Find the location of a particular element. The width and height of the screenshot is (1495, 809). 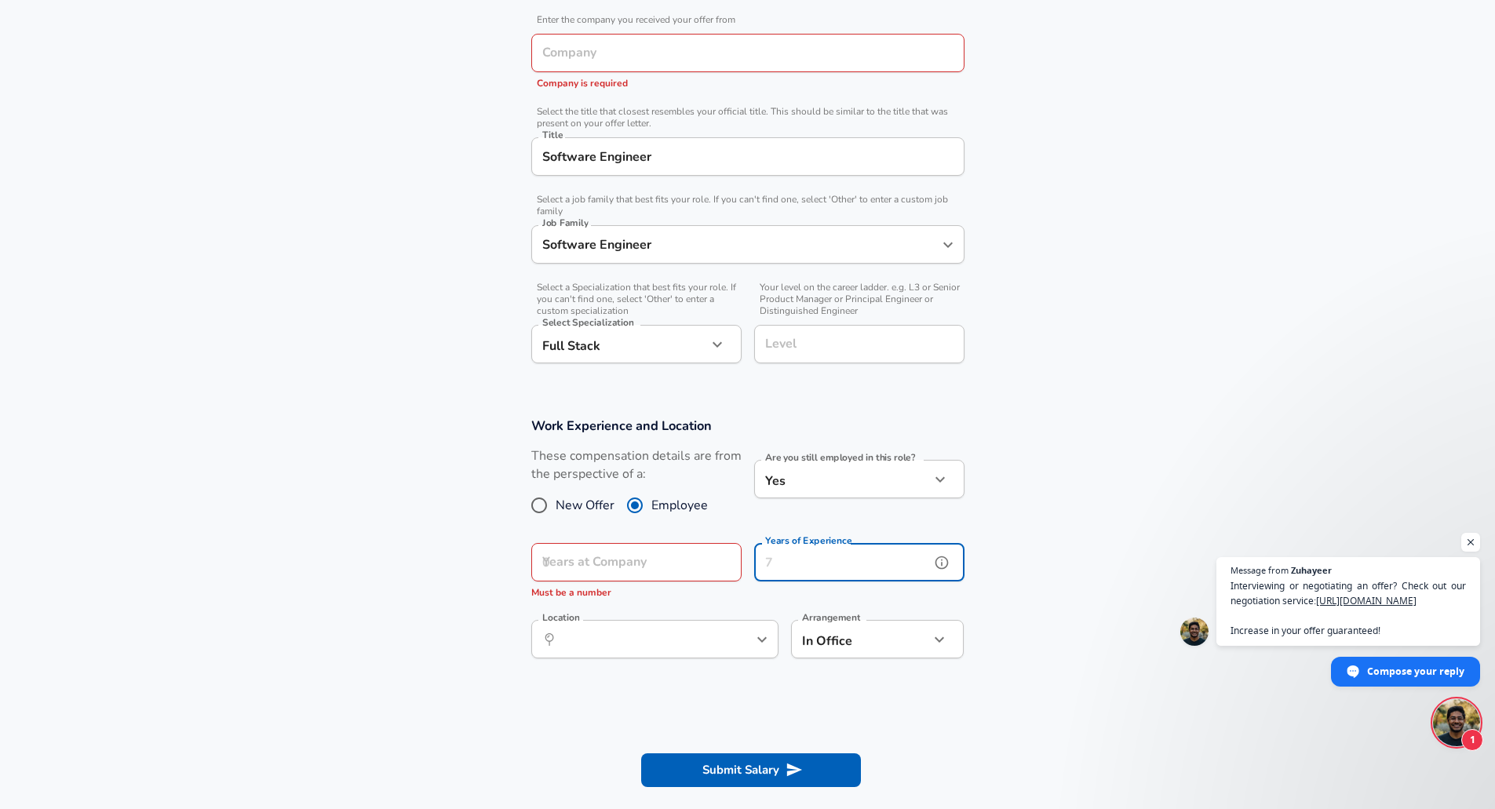

span: Select a Specialization that best fits your role. If you can't find one, select 'Other' to enter ... is located at coordinates (636, 299).